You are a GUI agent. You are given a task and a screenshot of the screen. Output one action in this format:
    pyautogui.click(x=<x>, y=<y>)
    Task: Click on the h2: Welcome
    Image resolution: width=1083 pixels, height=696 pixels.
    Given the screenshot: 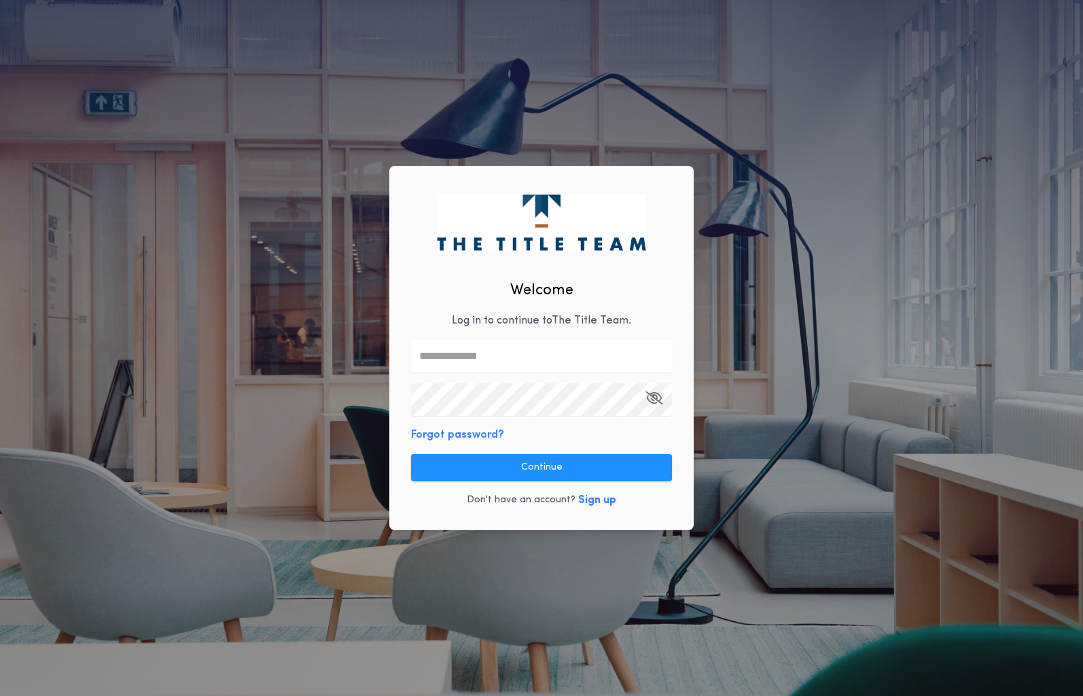 What is the action you would take?
    pyautogui.click(x=542, y=290)
    